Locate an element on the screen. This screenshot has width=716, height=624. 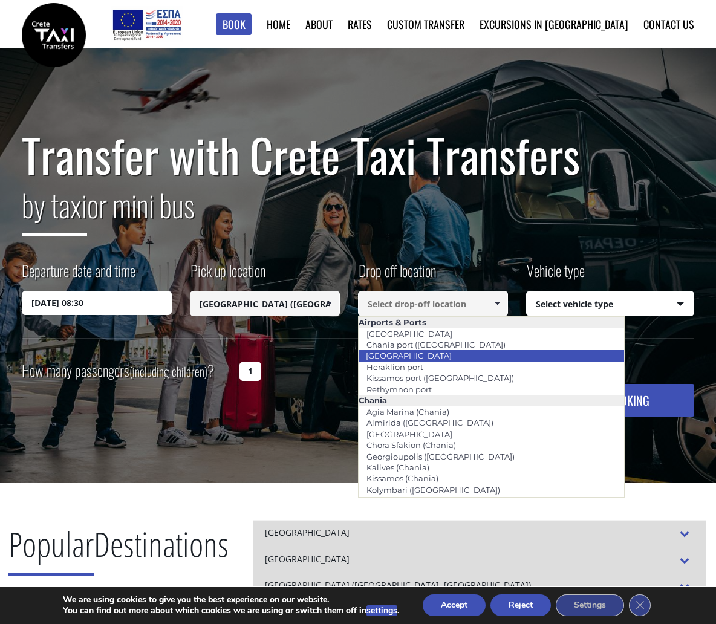
button: Settings is located at coordinates (590, 606).